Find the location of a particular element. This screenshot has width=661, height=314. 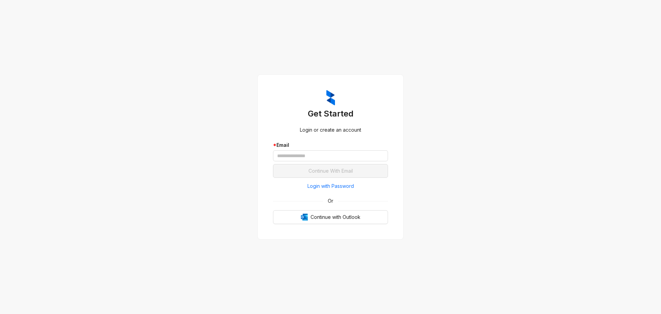

div: Email is located at coordinates (330, 145).